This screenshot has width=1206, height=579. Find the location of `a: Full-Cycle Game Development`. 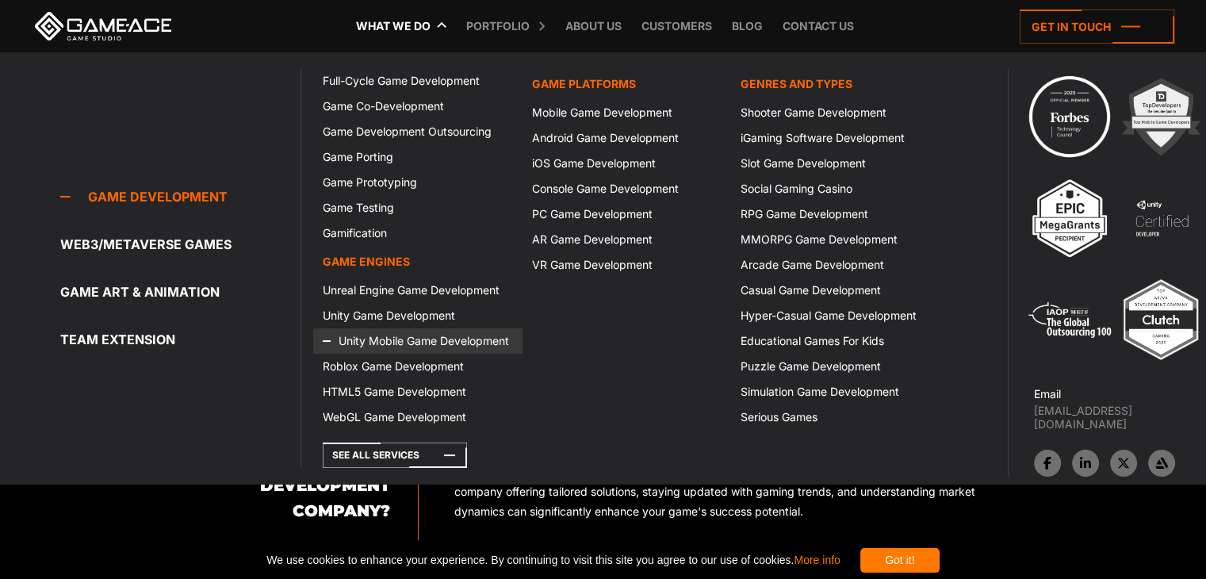

a: Full-Cycle Game Development is located at coordinates (417, 81).